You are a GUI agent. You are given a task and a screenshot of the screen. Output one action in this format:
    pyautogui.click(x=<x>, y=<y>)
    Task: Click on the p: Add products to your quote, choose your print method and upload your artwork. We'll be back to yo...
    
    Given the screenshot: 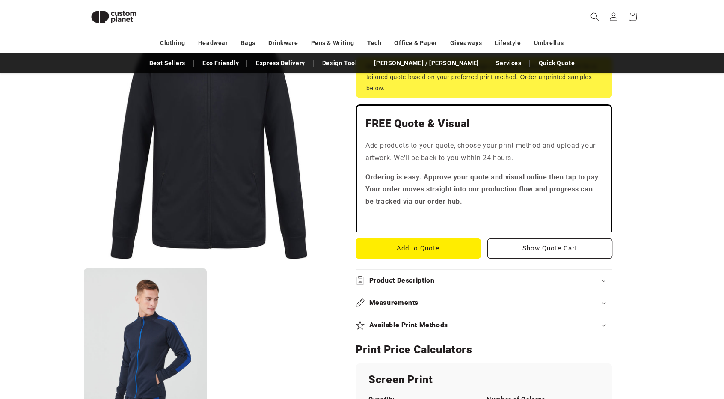 What is the action you would take?
    pyautogui.click(x=484, y=152)
    